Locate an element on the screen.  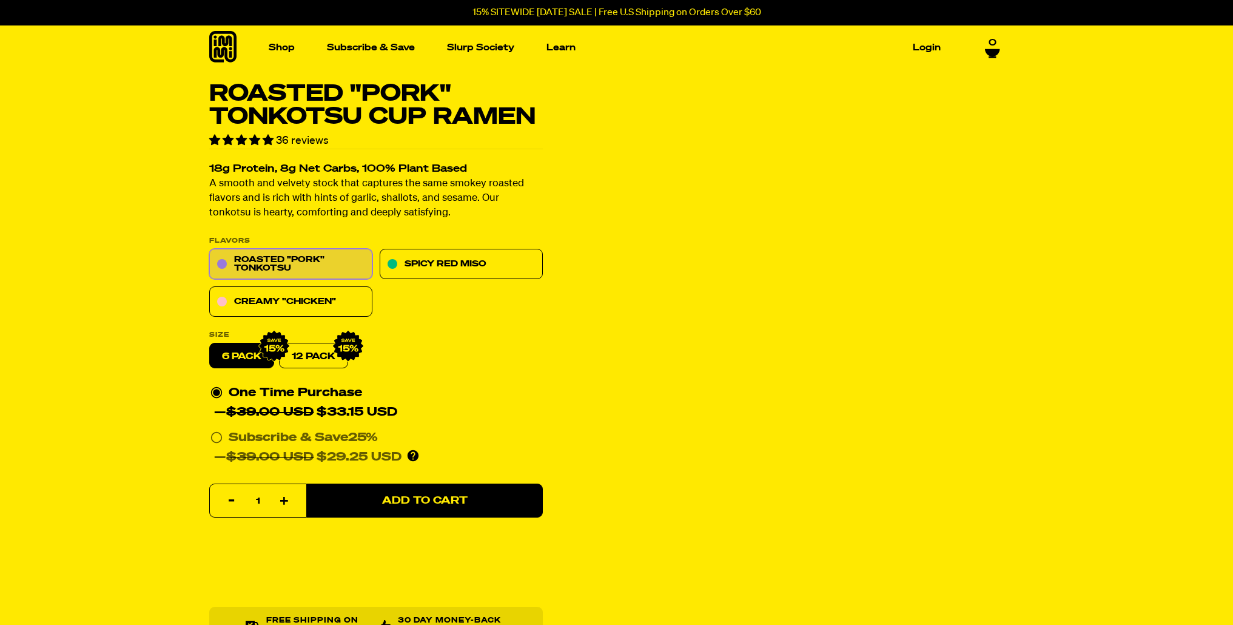
label: 6 pack is located at coordinates (241, 356).